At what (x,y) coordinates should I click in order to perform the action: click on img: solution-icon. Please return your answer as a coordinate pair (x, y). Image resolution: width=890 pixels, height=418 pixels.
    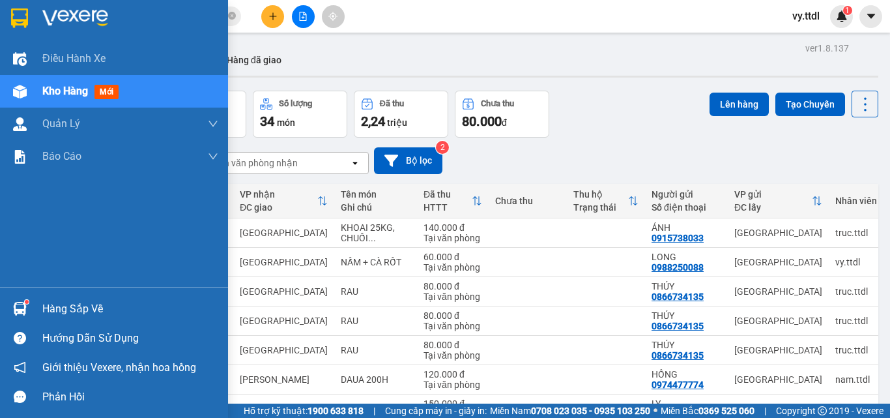
    Looking at the image, I should click on (20, 156).